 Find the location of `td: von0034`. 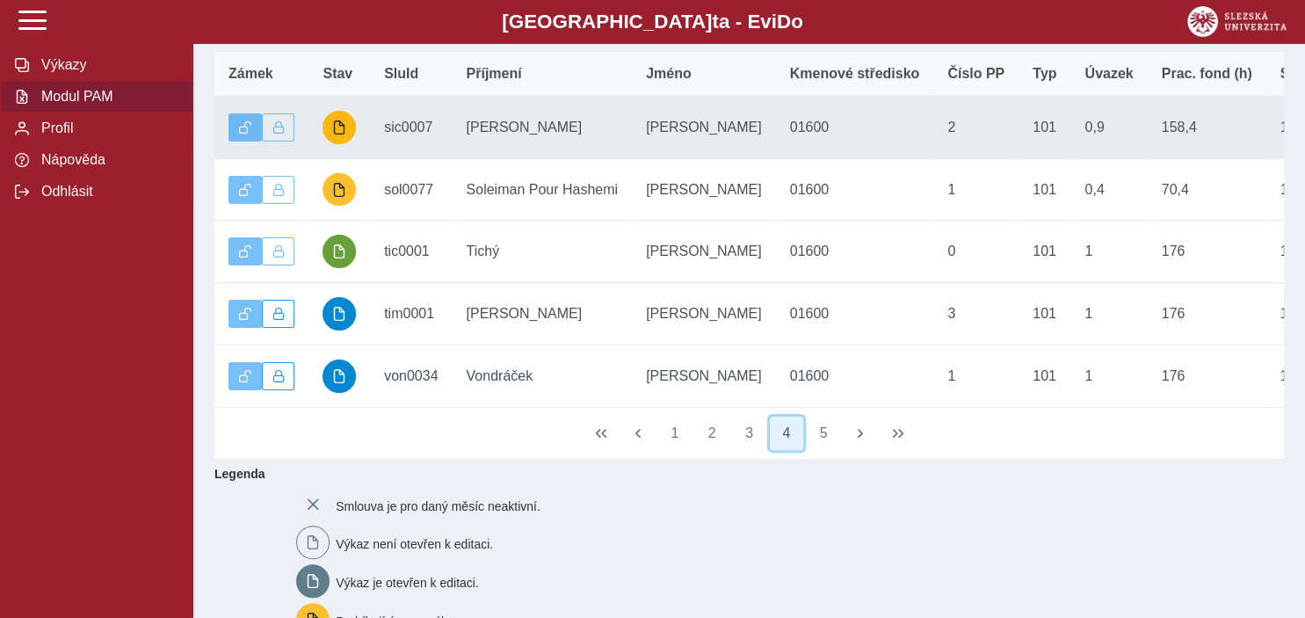

td: von0034 is located at coordinates (410, 375).